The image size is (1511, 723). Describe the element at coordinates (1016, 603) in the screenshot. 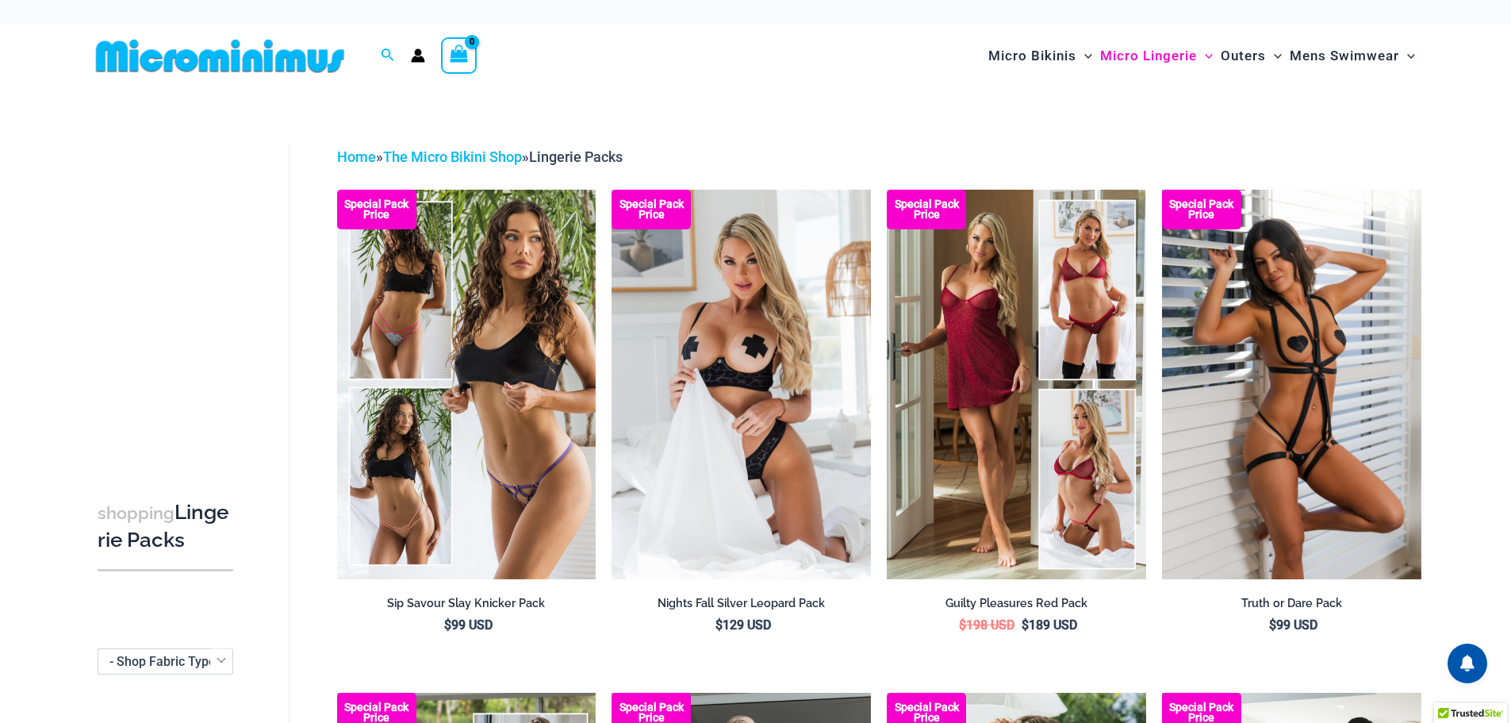

I see `h2: Guilty Pleasures Red Pack` at that location.